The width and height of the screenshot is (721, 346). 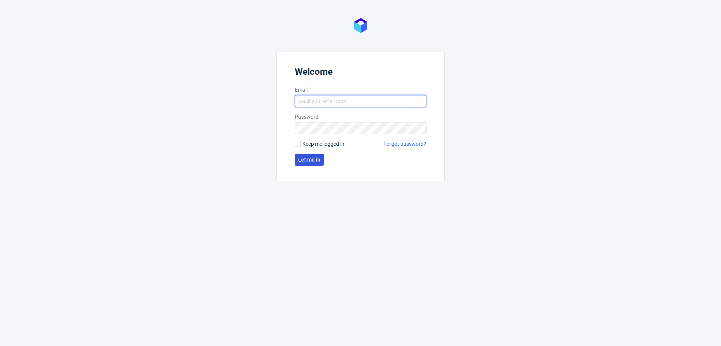 What do you see at coordinates (361, 117) in the screenshot?
I see `label: Password` at bounding box center [361, 117].